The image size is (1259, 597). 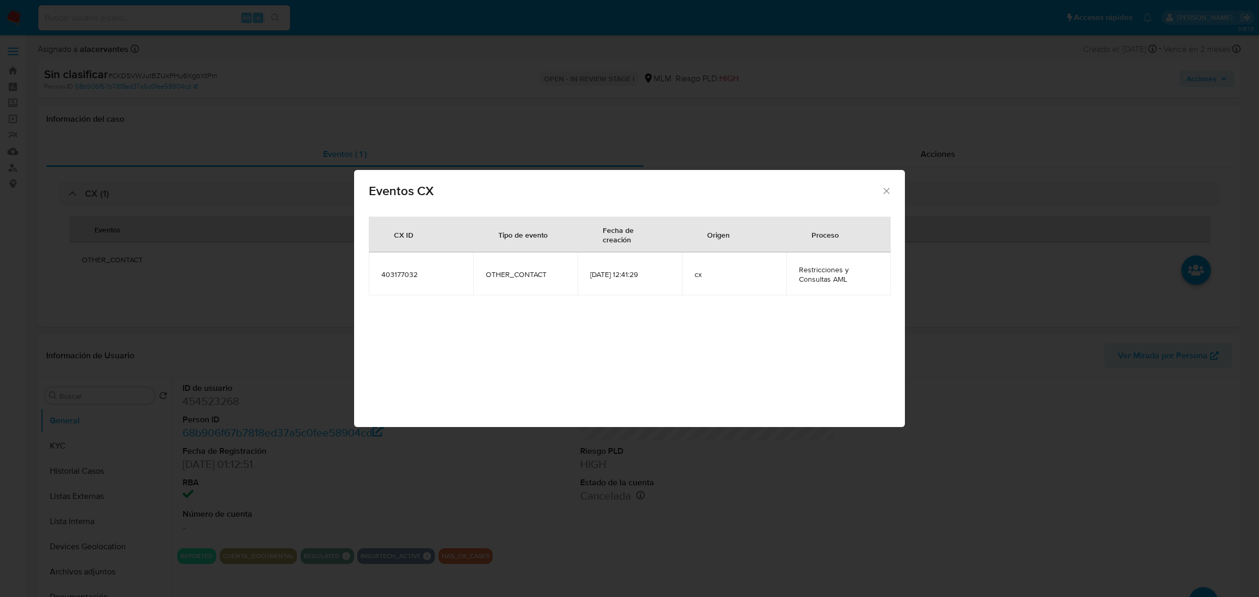 I want to click on span: OTHER_CONTACT, so click(x=525, y=274).